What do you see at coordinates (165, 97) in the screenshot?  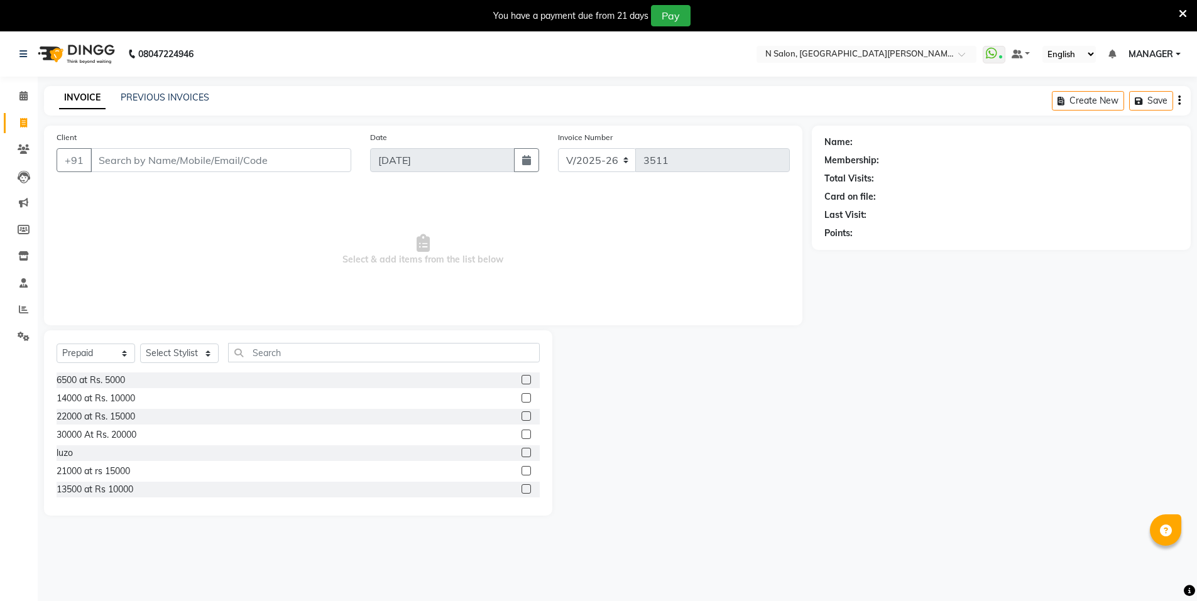 I see `a: PREVIOUS INVOICES` at bounding box center [165, 97].